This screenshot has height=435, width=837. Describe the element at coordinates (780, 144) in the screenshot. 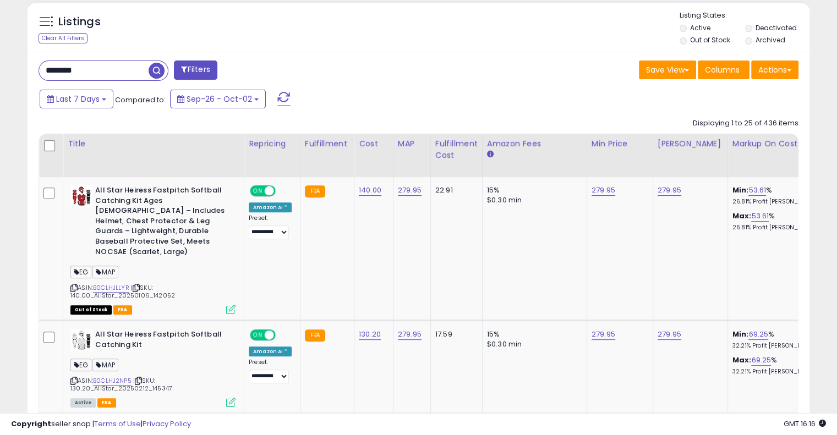

I see `div: Markup on Cost` at that location.